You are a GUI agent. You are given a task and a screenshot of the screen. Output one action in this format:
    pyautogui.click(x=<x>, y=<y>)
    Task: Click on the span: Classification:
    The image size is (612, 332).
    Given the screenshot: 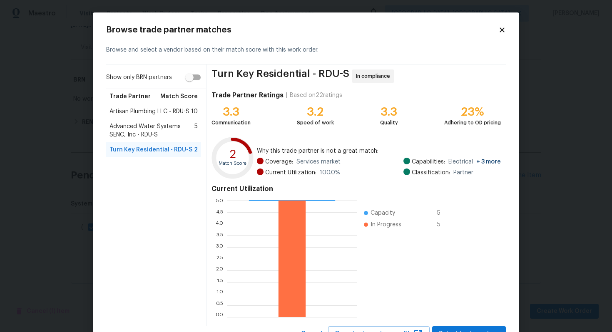 What is the action you would take?
    pyautogui.click(x=431, y=173)
    